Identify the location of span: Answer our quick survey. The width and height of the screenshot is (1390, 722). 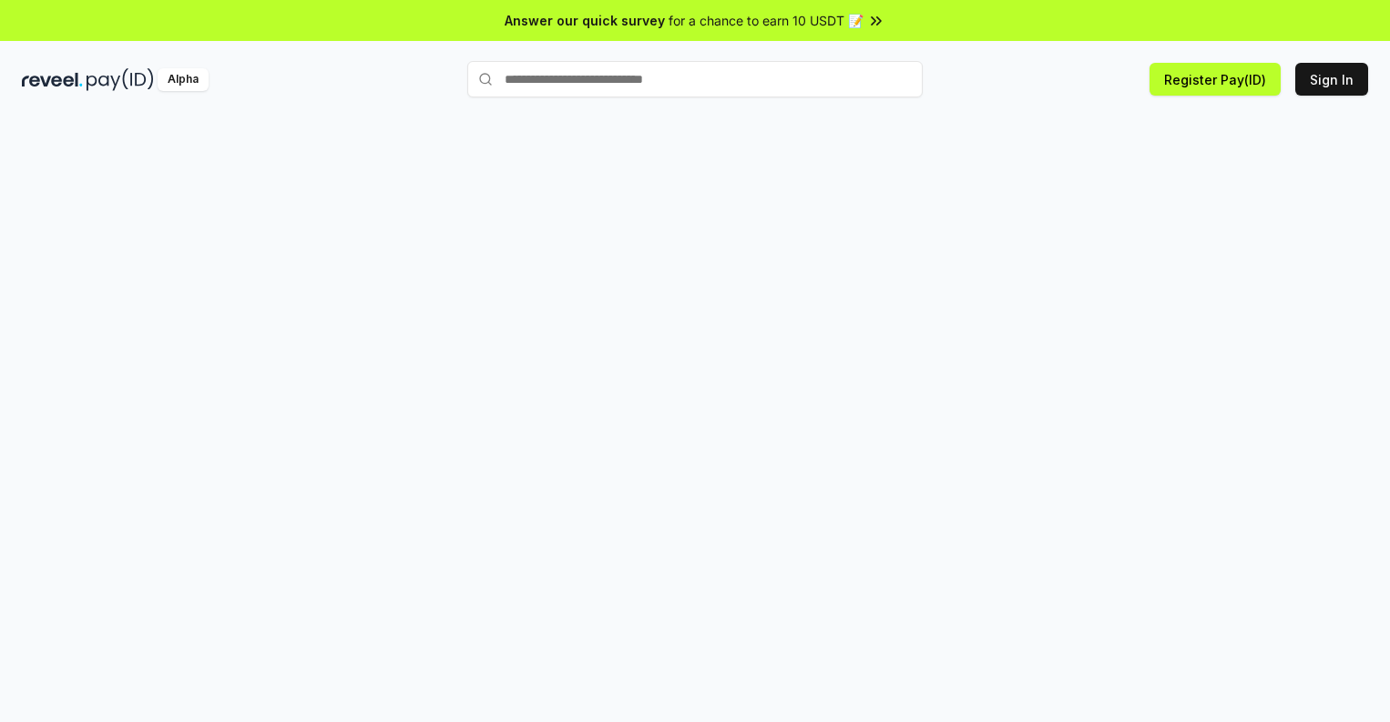
(585, 20).